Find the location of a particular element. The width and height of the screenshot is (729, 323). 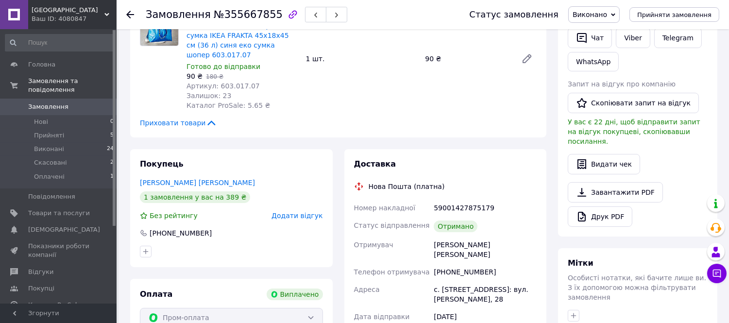

span: Замовлення та повідомлення is located at coordinates (72, 85).